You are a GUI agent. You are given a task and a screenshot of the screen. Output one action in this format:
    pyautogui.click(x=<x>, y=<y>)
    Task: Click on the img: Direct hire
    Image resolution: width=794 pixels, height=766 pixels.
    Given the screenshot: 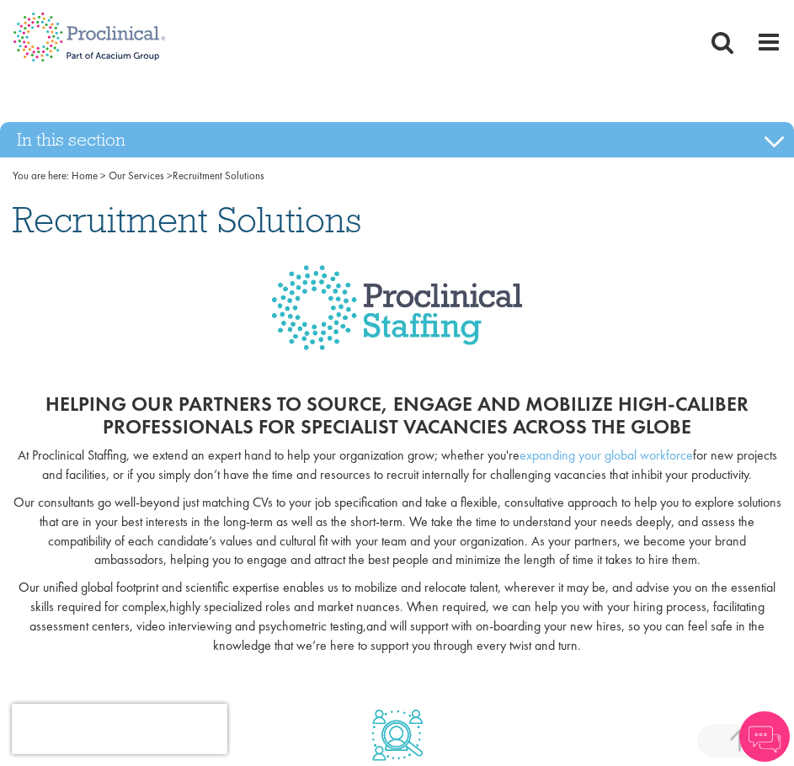 What is the action you would take?
    pyautogui.click(x=397, y=735)
    